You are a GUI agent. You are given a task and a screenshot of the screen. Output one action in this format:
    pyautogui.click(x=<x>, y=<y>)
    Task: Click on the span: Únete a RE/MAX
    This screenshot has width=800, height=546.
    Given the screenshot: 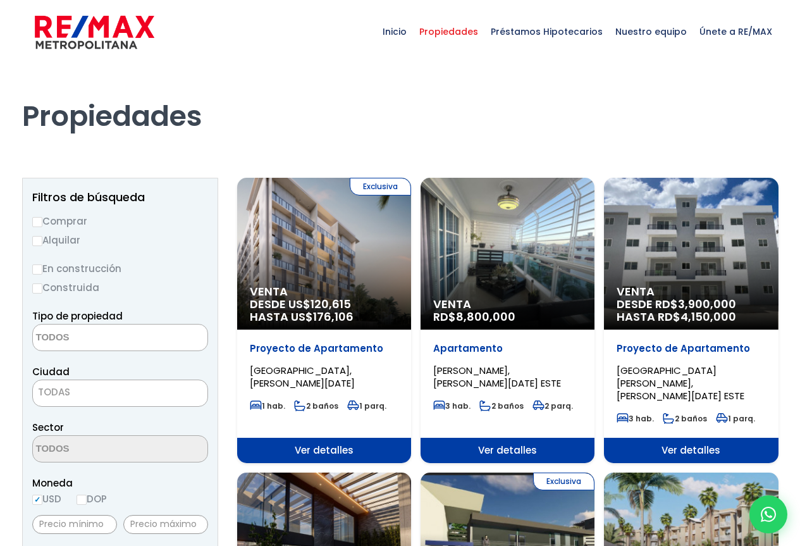 What is the action you would take?
    pyautogui.click(x=736, y=32)
    